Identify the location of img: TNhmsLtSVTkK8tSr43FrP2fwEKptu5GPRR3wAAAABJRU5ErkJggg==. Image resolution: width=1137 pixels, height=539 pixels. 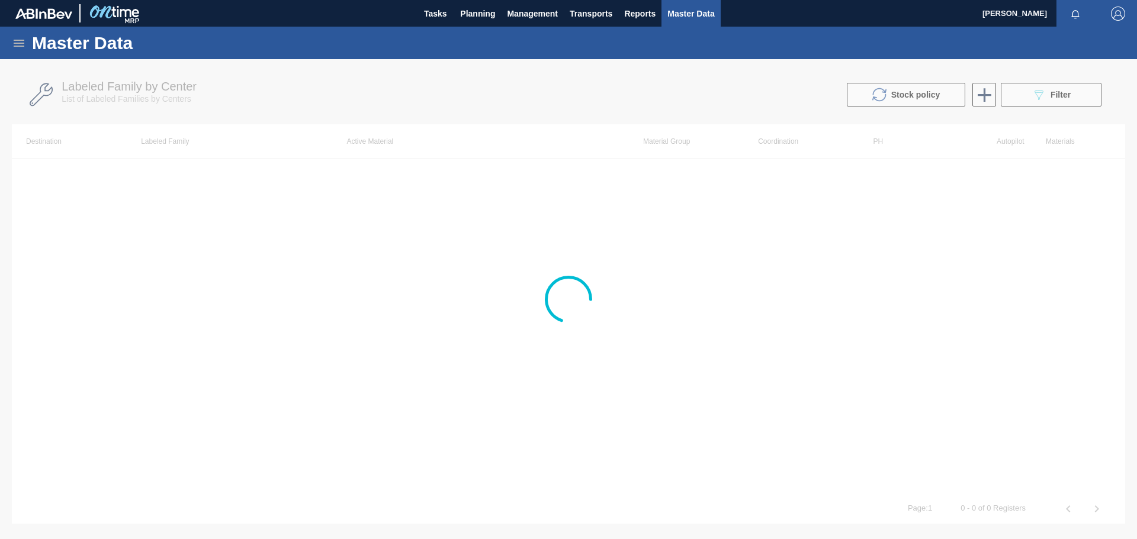
(44, 14).